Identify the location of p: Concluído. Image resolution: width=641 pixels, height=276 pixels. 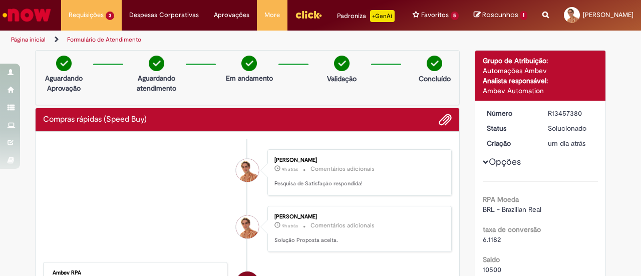
(435, 79).